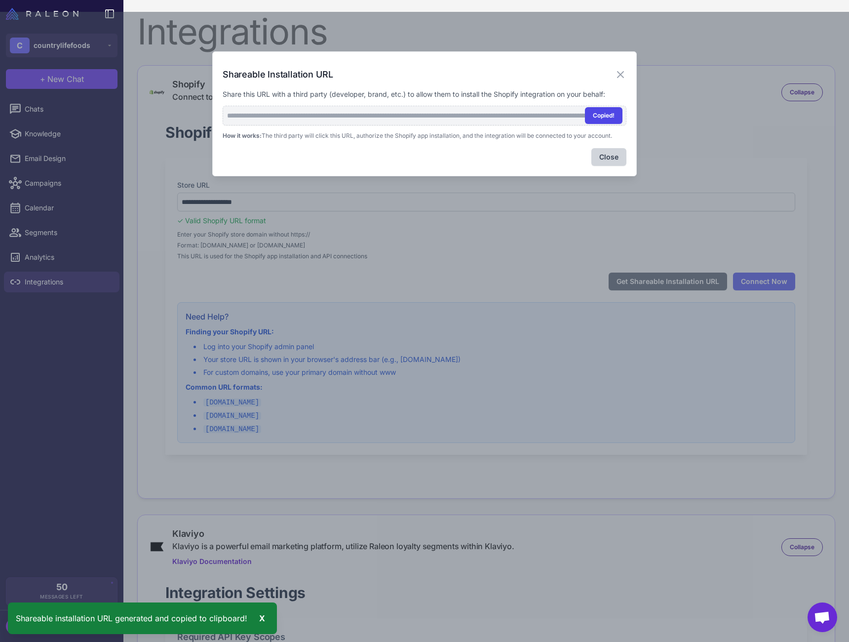  What do you see at coordinates (42, 14) in the screenshot?
I see `img: Raleon Logo` at bounding box center [42, 14].